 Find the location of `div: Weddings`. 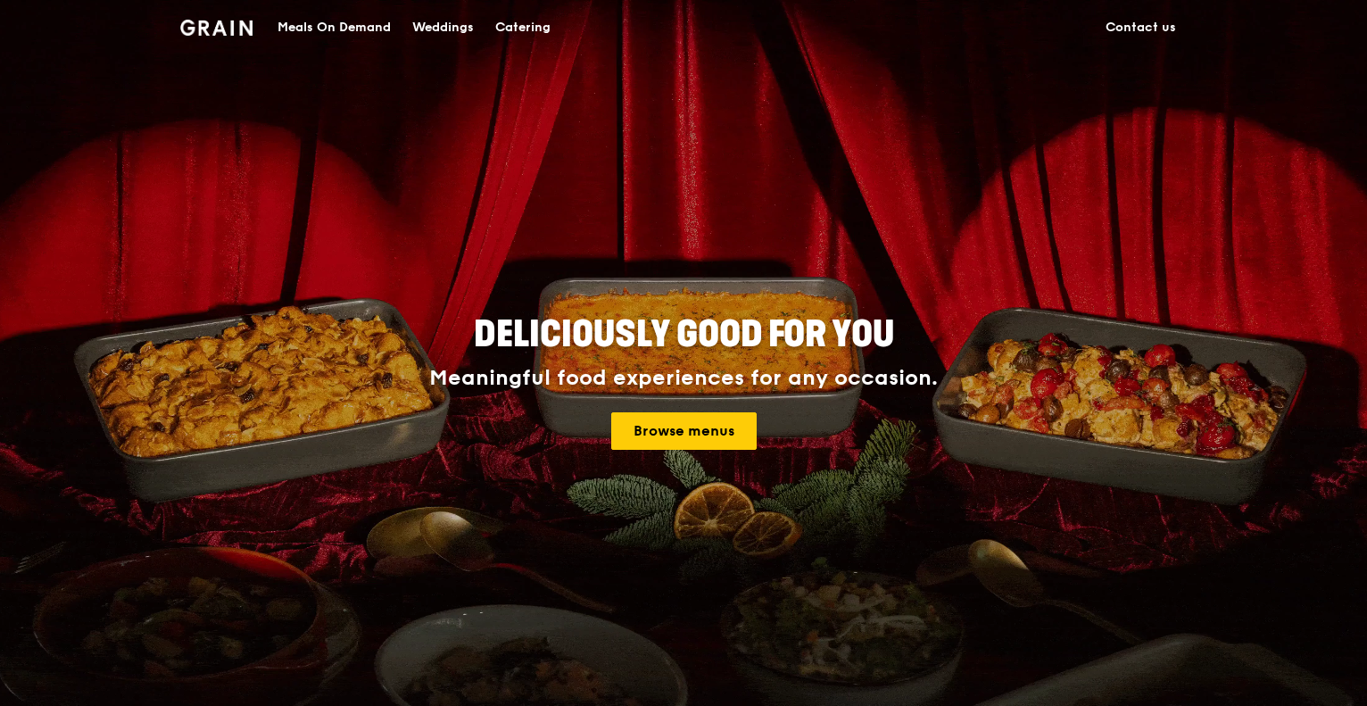

div: Weddings is located at coordinates (443, 28).